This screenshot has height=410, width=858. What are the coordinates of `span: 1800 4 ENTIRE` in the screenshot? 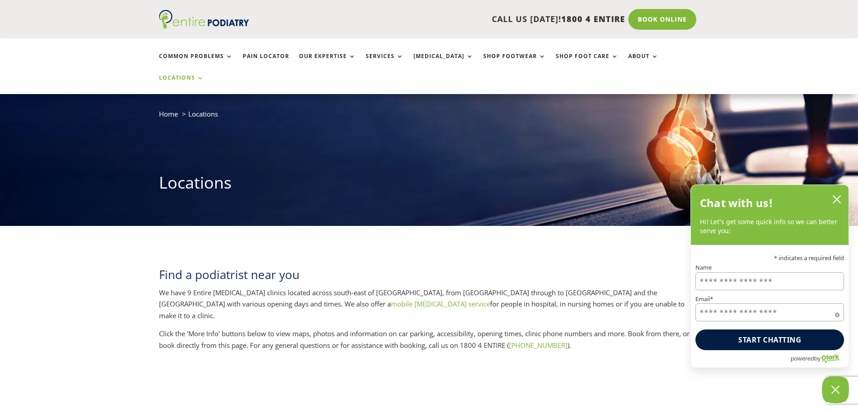 It's located at (593, 19).